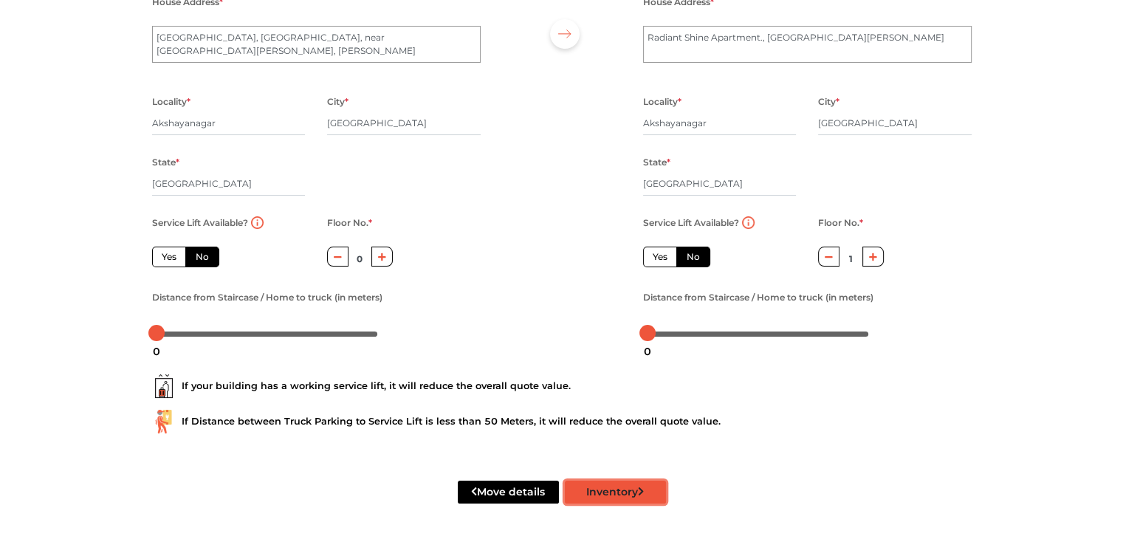 Image resolution: width=1123 pixels, height=539 pixels. What do you see at coordinates (562, 422) in the screenshot?
I see `div: If Distance between Truck Parking to Service Lift is less than 50 Meters, it will reduce the over...` at bounding box center [562, 422].